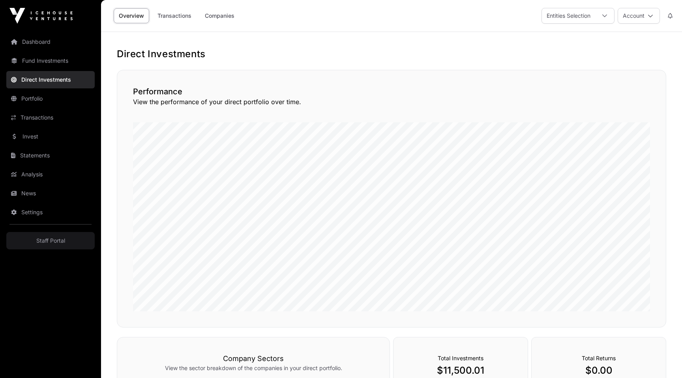 This screenshot has width=682, height=378. What do you see at coordinates (50, 99) in the screenshot?
I see `a: Portfolio` at bounding box center [50, 99].